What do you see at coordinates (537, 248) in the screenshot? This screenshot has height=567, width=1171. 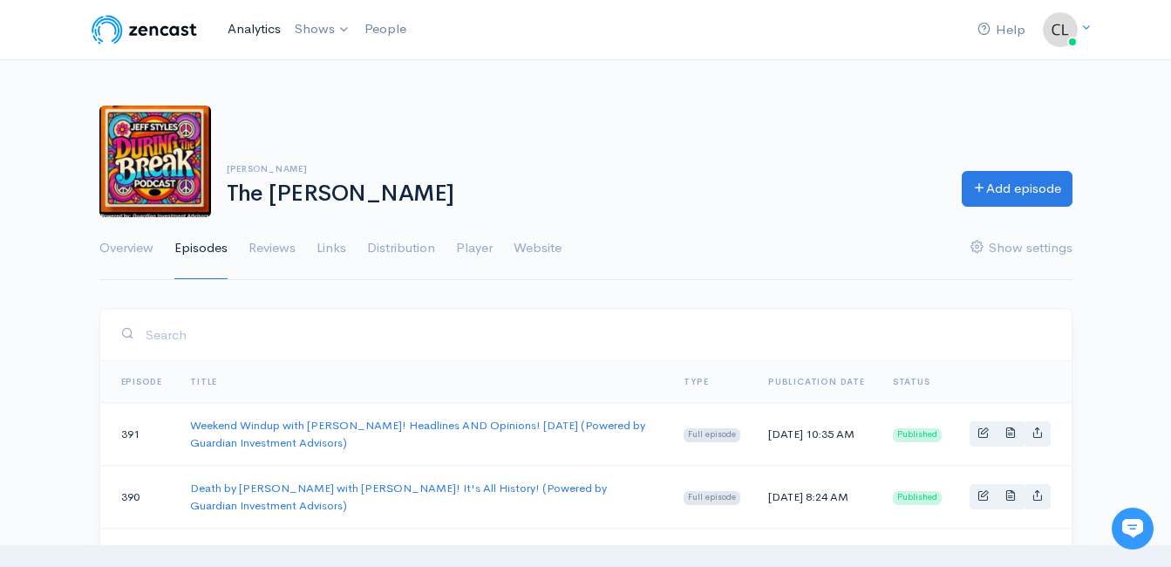 I see `a: Website` at bounding box center [537, 248].